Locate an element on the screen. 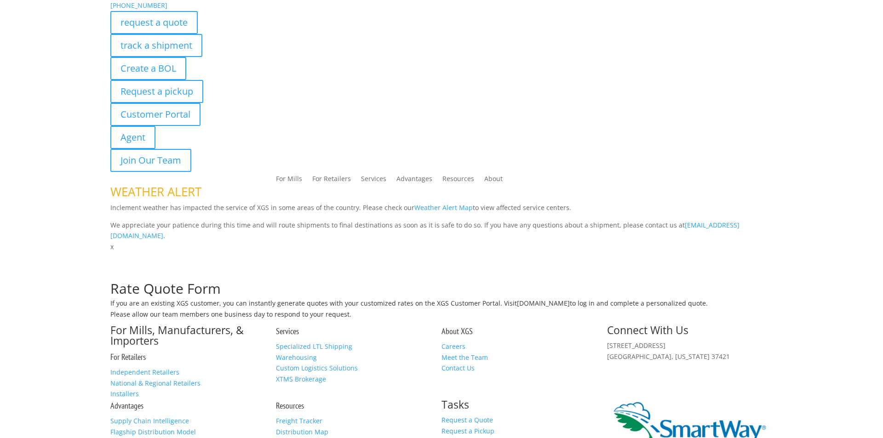 The width and height of the screenshot is (883, 438). p: Inclement weather has impacted the service of XGS in some areas of the country. Please check our ... is located at coordinates (441, 211).